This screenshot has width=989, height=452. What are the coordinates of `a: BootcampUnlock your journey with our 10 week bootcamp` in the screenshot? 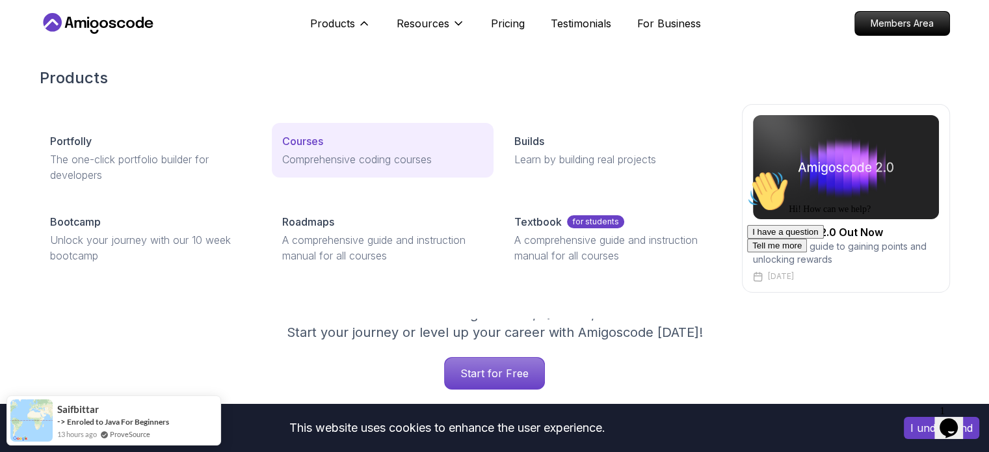 It's located at (150, 239).